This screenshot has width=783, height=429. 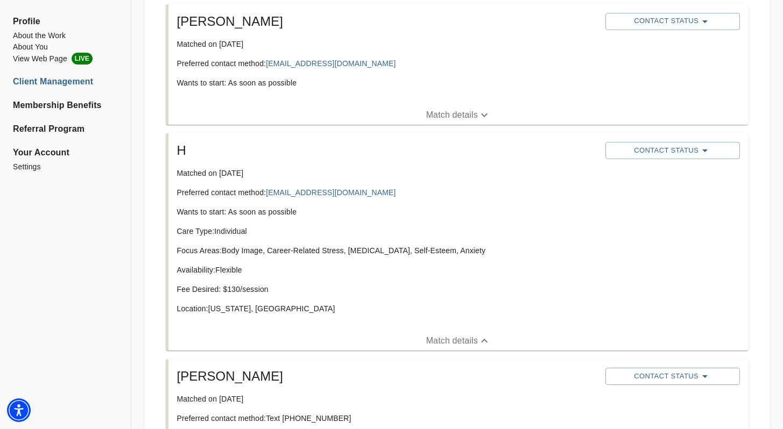 I want to click on a: View Web PageLIVE, so click(x=65, y=59).